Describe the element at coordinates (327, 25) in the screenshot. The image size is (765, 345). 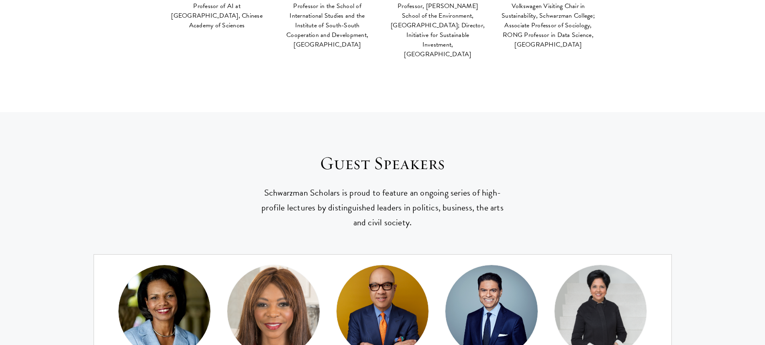
I see `div: Professor in the School of International Studies and the Institute of South-South Cooperation and...` at that location.